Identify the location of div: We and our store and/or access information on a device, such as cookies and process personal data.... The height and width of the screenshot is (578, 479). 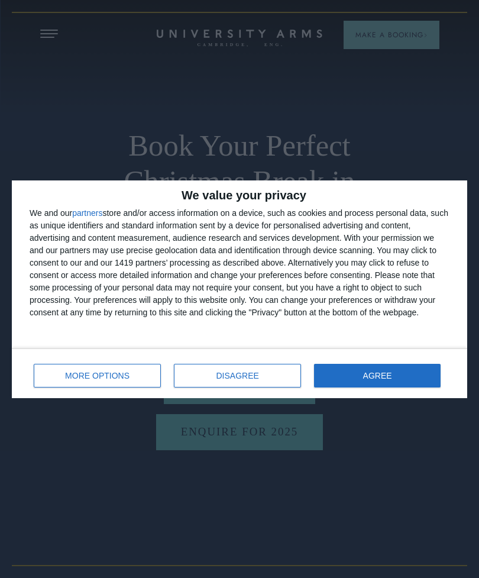
(240, 263).